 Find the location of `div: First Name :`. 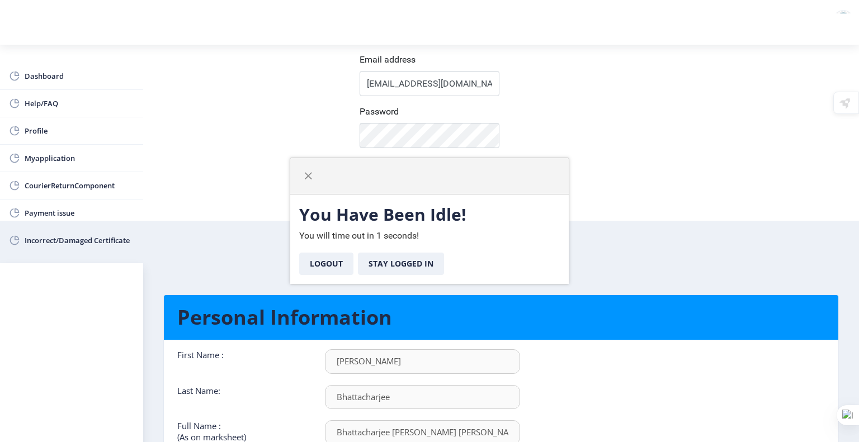

div: First Name : is located at coordinates (243, 361).